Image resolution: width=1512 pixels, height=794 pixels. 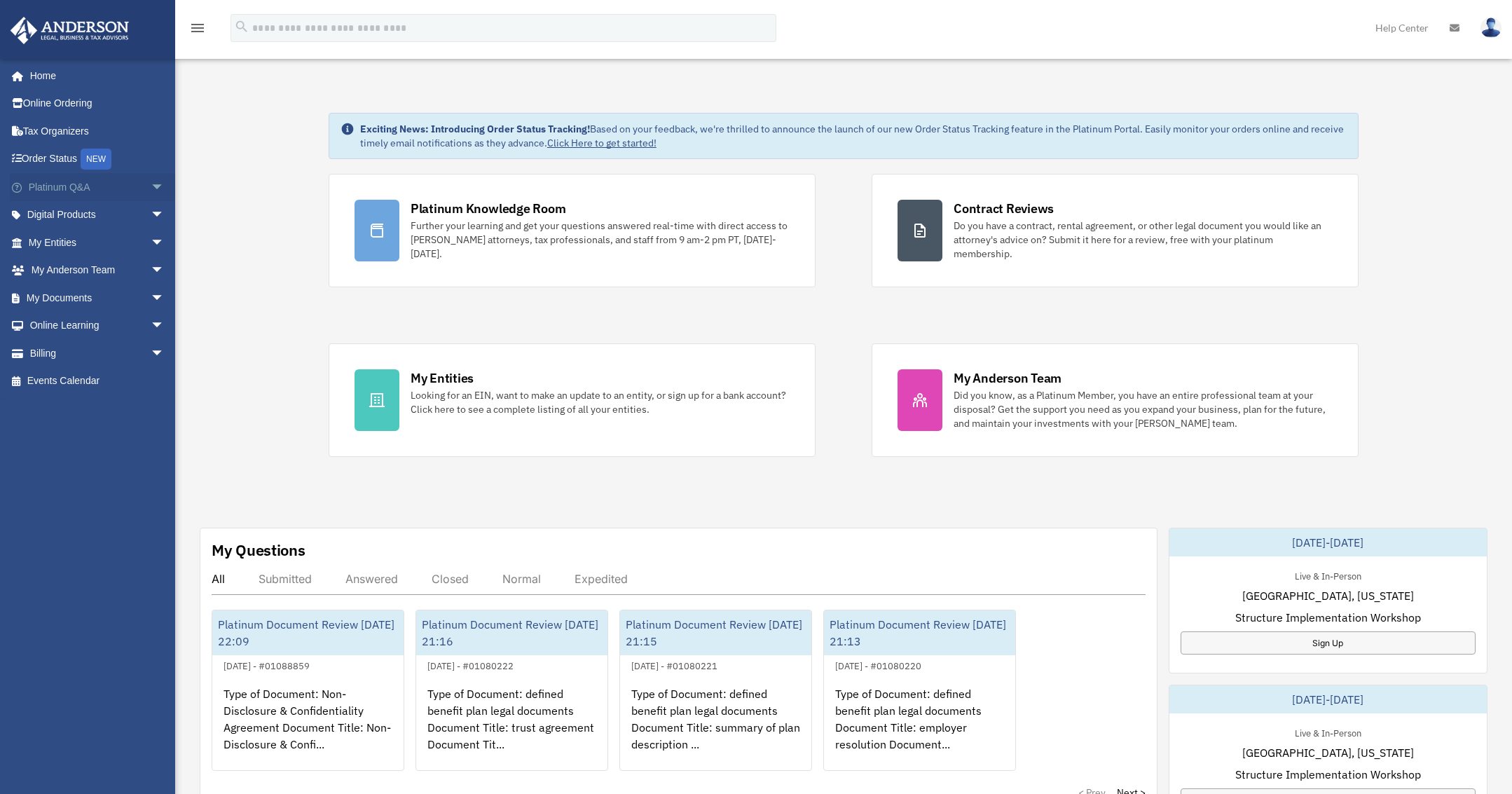 I want to click on a: My Anderson Teamarrow_drop_down, so click(x=97, y=270).